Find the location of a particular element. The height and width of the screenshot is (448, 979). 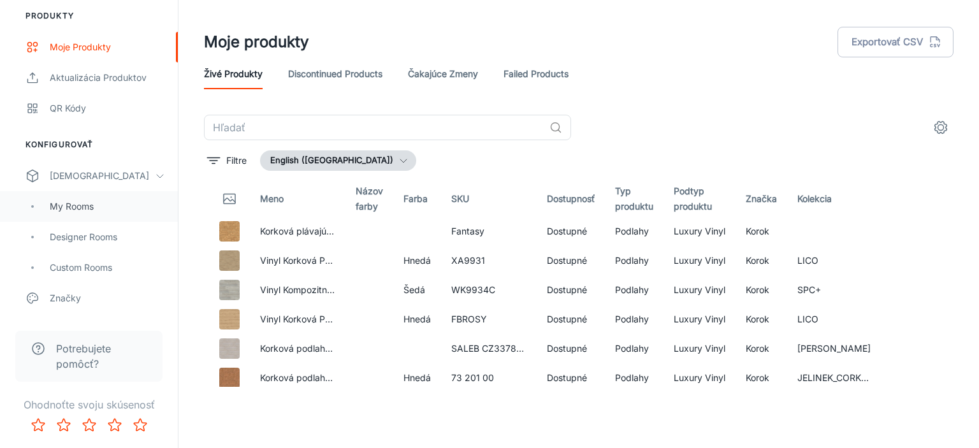

a: Vinyl Korková Podlaha LICO Oak Raw Synchron is located at coordinates (360, 319).